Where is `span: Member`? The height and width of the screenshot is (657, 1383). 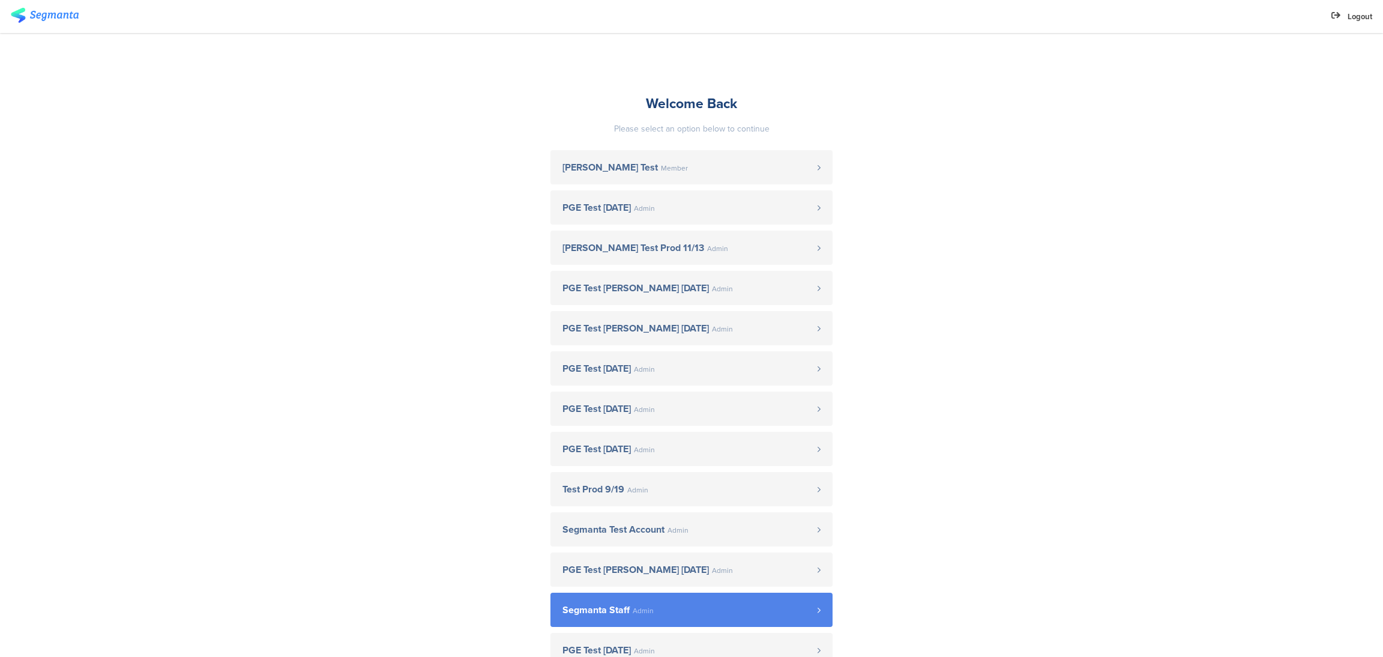
span: Member is located at coordinates (674, 168).